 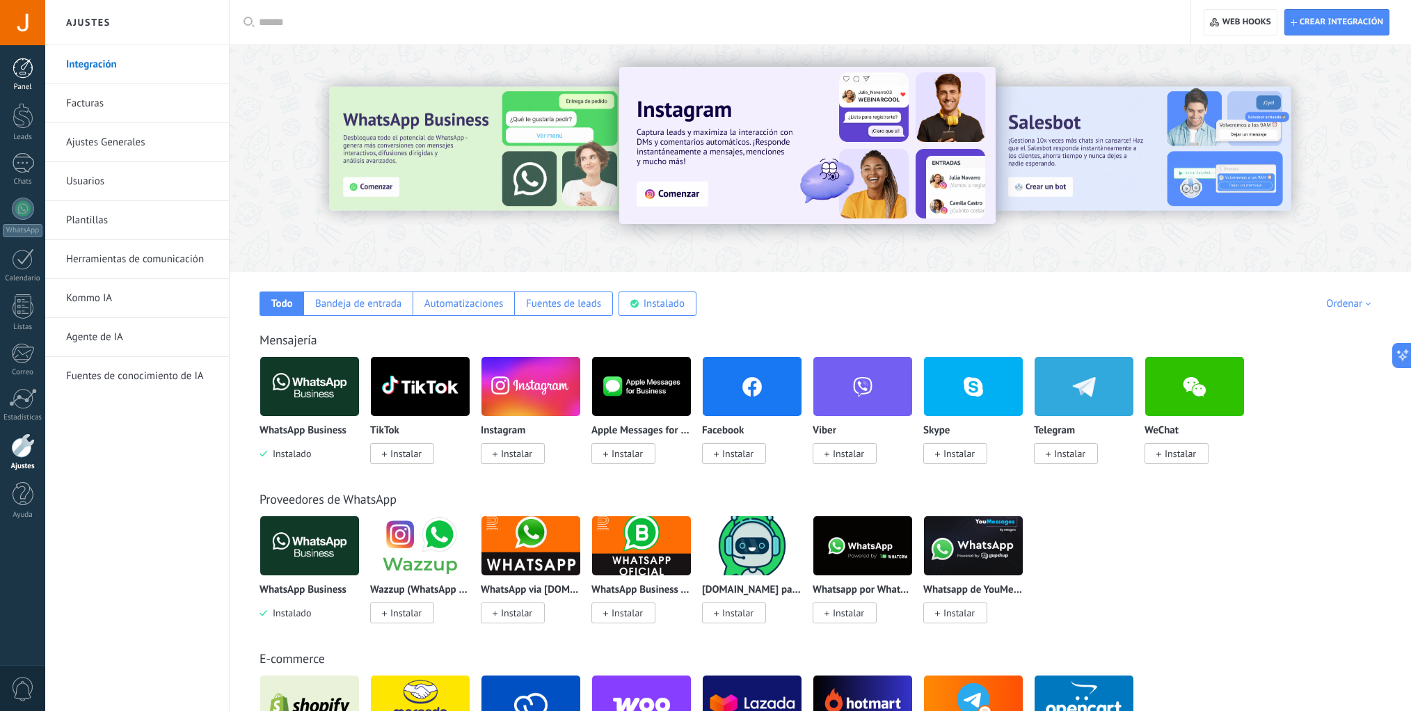 I want to click on p: Instagram, so click(x=503, y=431).